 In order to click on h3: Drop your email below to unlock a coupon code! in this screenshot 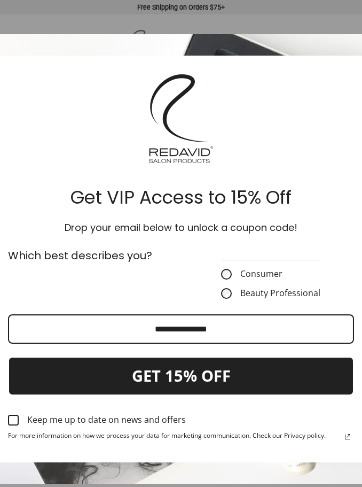, I will do `click(181, 228)`.